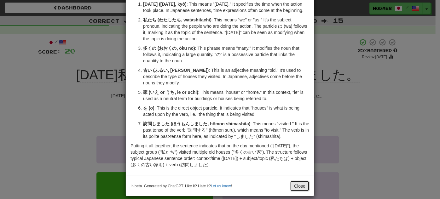  Describe the element at coordinates (226, 55) in the screenshot. I see `p: : This phrase means "many." It modifies the noun that follows it, indicating a large quantity. "の...` at that location.